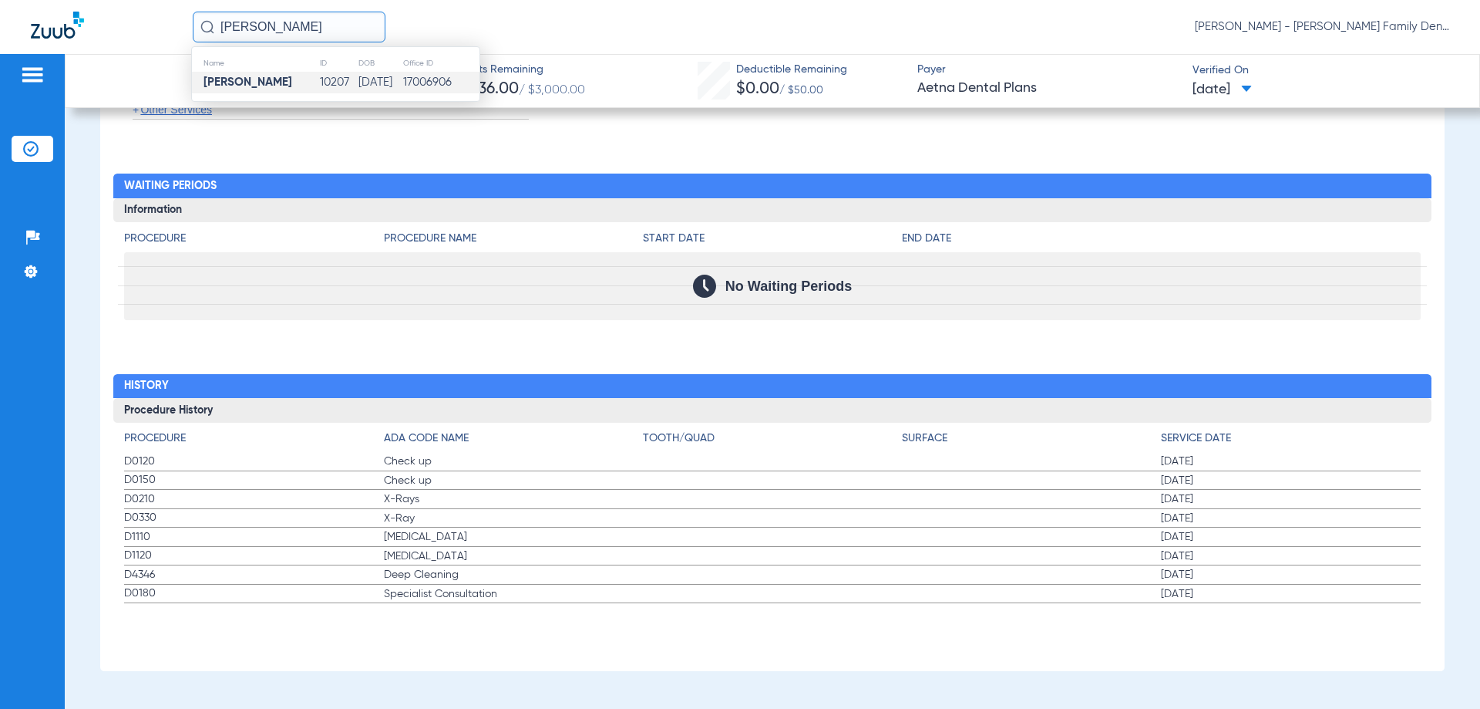 The image size is (1480, 709). I want to click on img: hamburger-icon, so click(32, 75).